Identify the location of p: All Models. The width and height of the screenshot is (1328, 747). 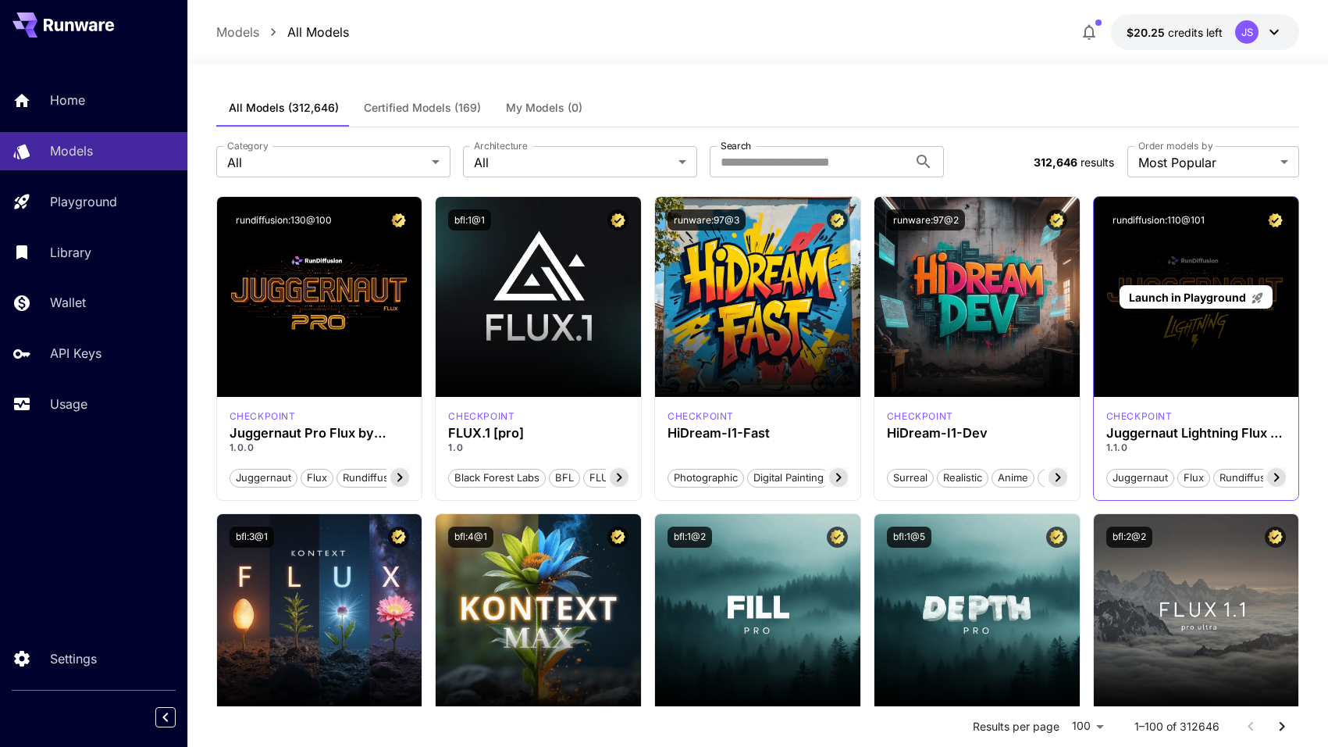
(318, 32).